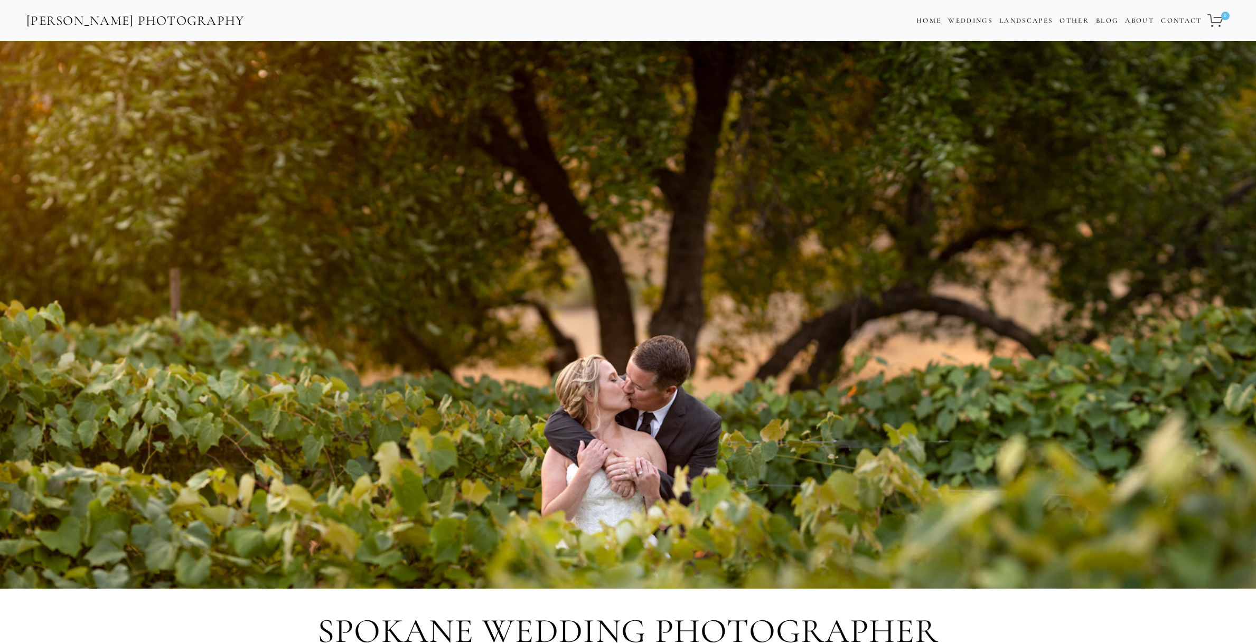 Image resolution: width=1256 pixels, height=643 pixels. Describe the element at coordinates (929, 21) in the screenshot. I see `a: Home` at that location.